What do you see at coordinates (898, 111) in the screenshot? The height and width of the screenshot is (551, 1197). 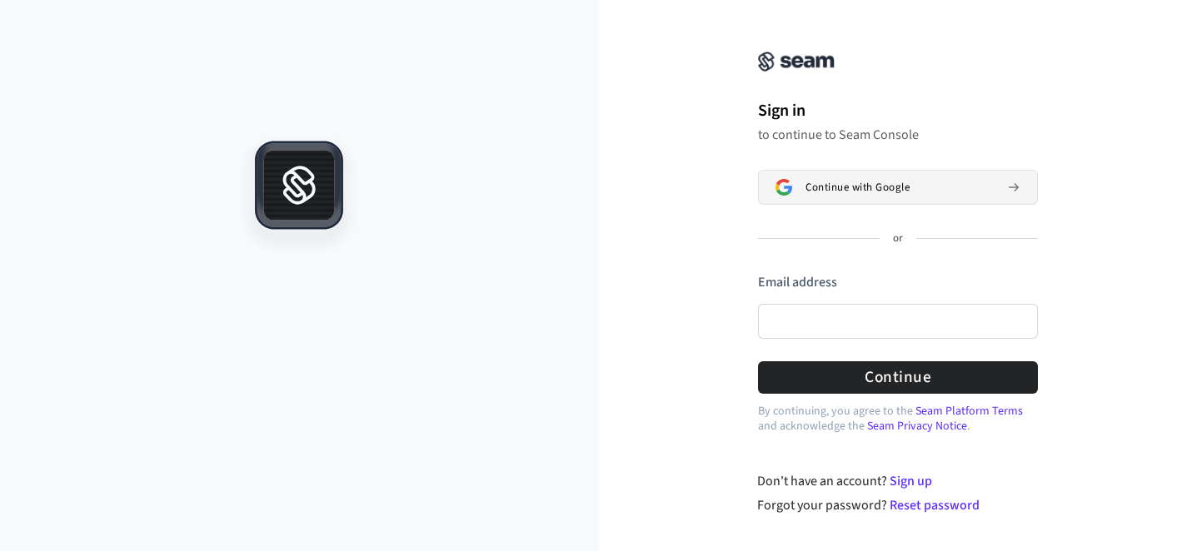 I see `h1: Sign in` at bounding box center [898, 111].